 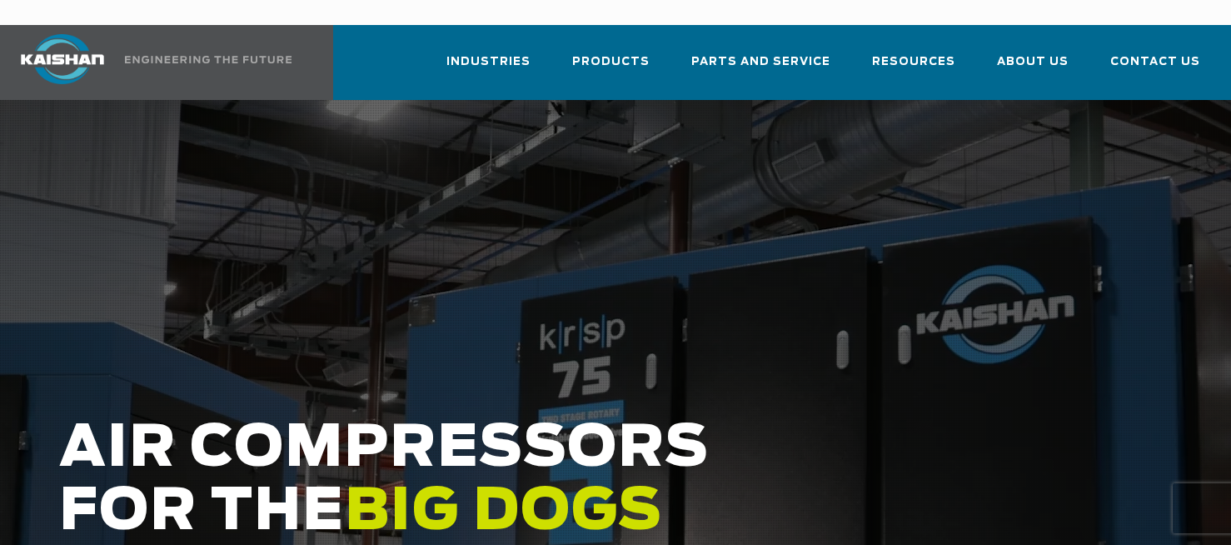 What do you see at coordinates (760, 68) in the screenshot?
I see `a: Parts and Service` at bounding box center [760, 68].